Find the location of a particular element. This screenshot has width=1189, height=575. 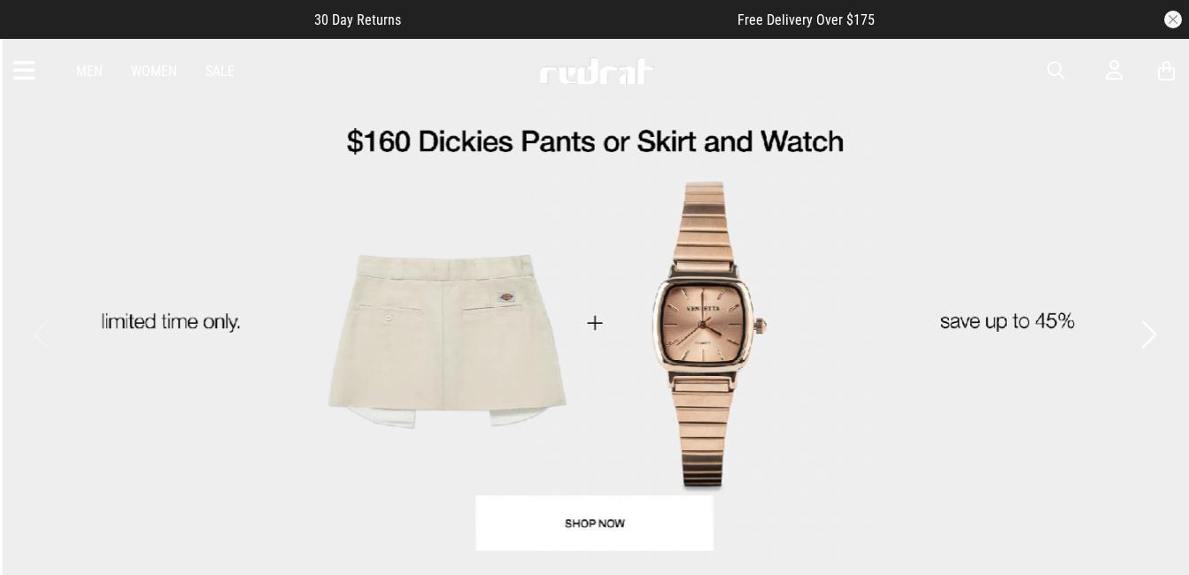

a: Women is located at coordinates (154, 71).